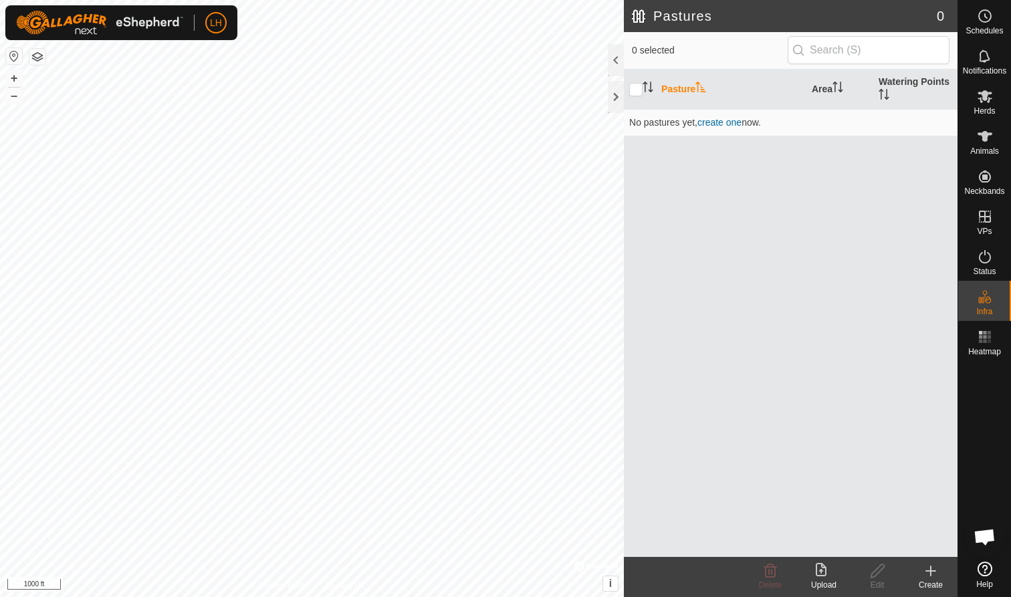 The width and height of the screenshot is (1011, 597). I want to click on th: Area, so click(839, 90).